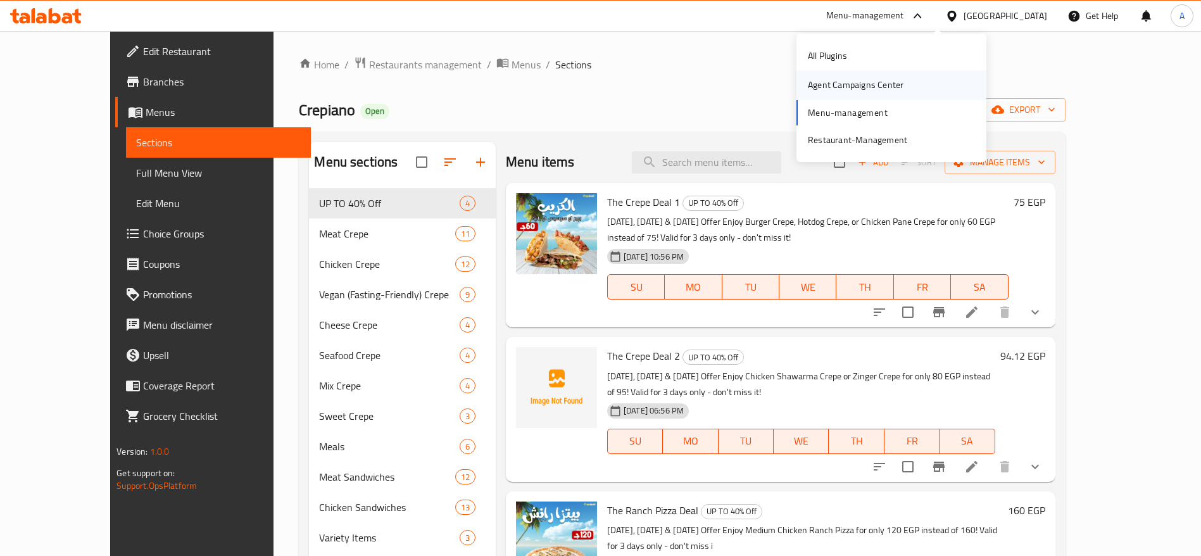  I want to click on span: Add item, so click(873, 162).